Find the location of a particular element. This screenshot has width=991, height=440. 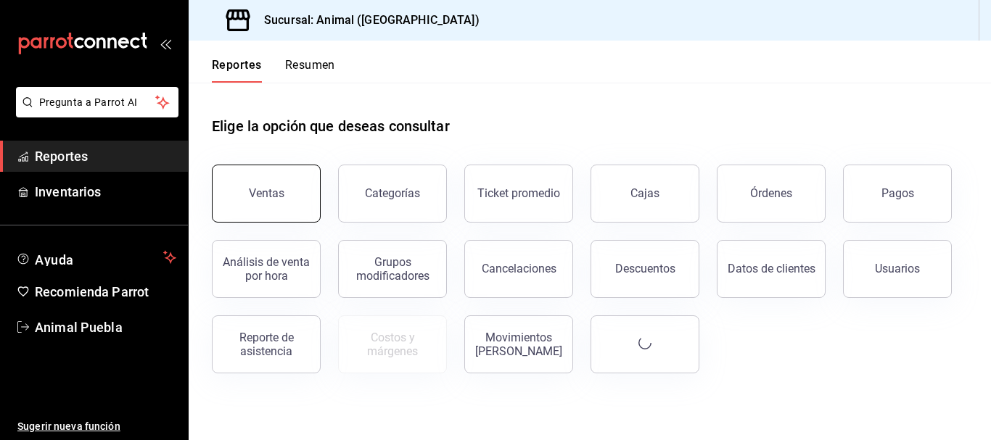

div: Datos de clientes is located at coordinates (771, 268).